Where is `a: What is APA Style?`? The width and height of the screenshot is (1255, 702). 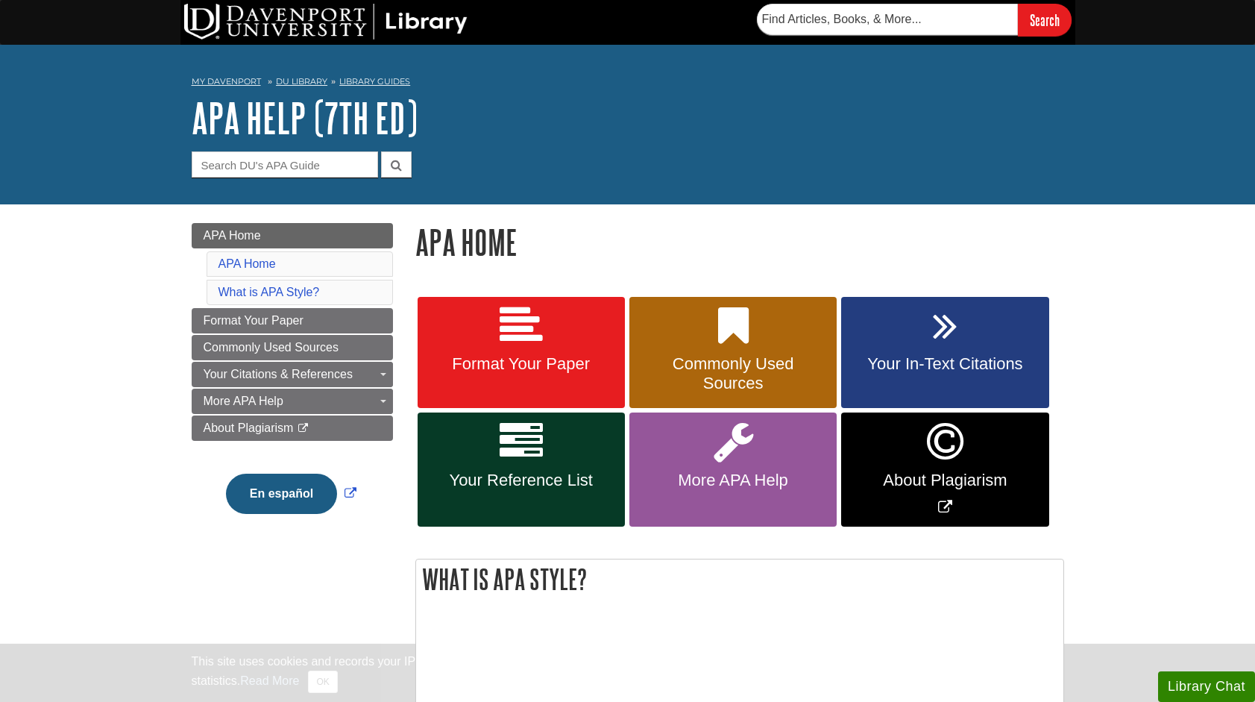 a: What is APA Style? is located at coordinates (269, 292).